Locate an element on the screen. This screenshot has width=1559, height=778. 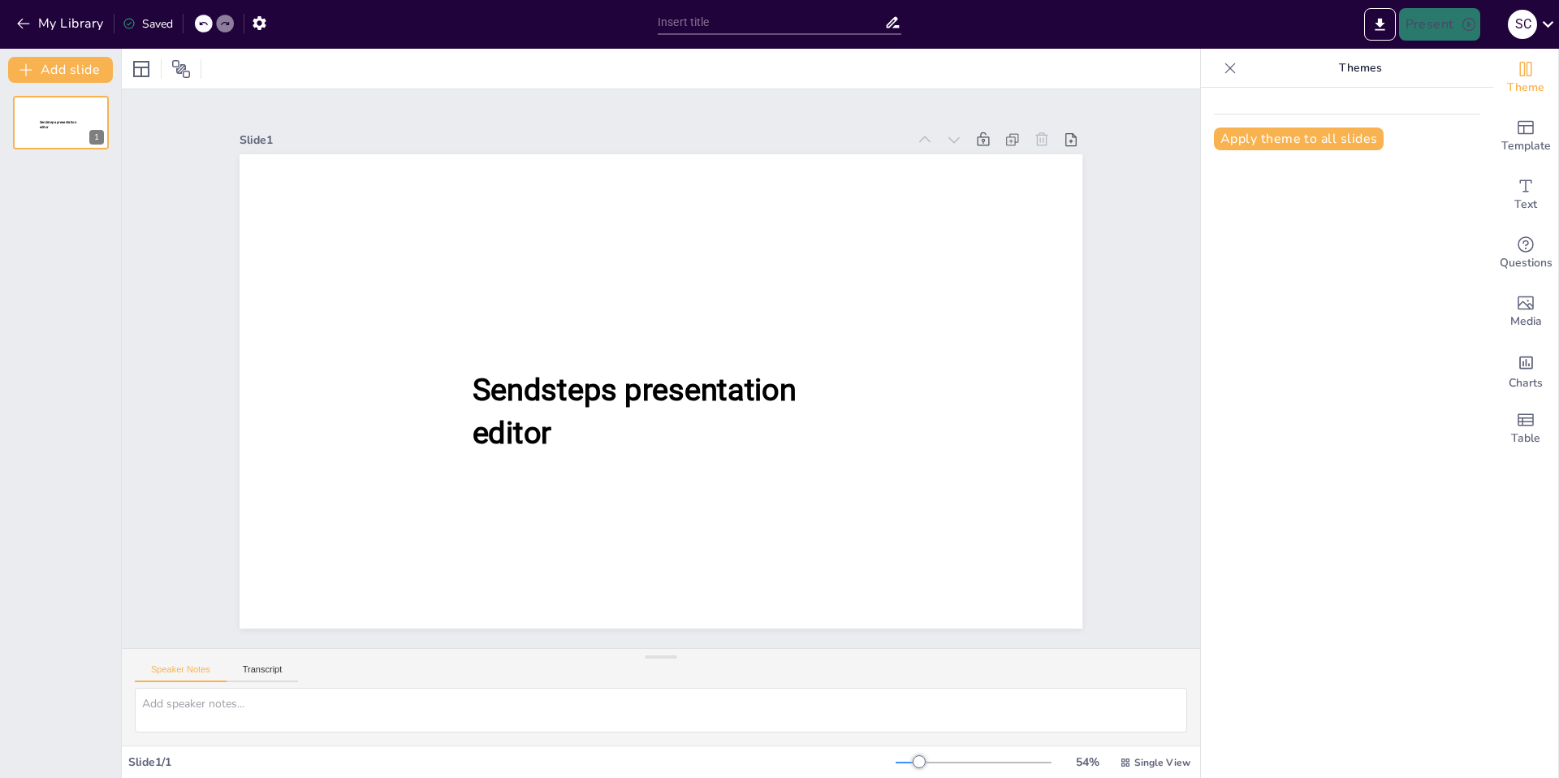
div: Add ready made slides is located at coordinates (1525, 136).